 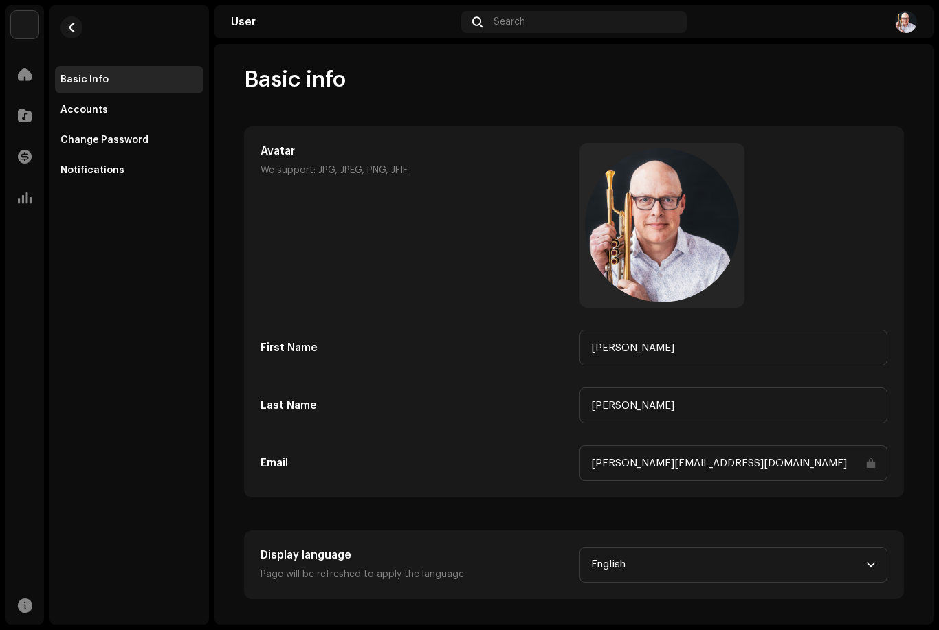 What do you see at coordinates (733, 463) in the screenshot?
I see `input: Email` at bounding box center [733, 463].